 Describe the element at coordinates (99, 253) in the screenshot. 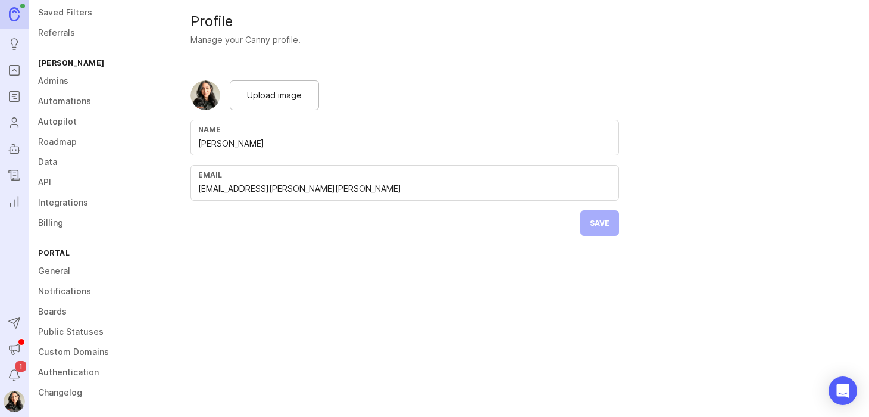

I see `div: Portal` at that location.